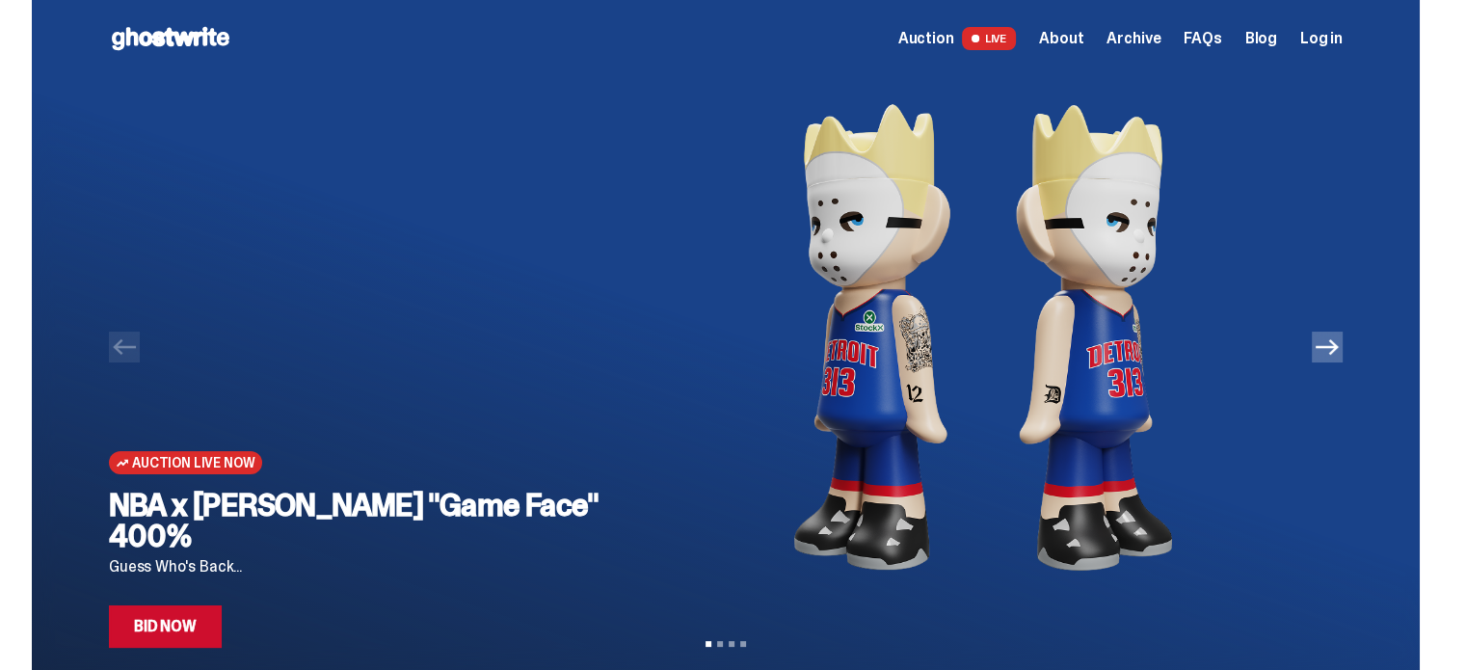  I want to click on a: Auction LIVE, so click(957, 39).